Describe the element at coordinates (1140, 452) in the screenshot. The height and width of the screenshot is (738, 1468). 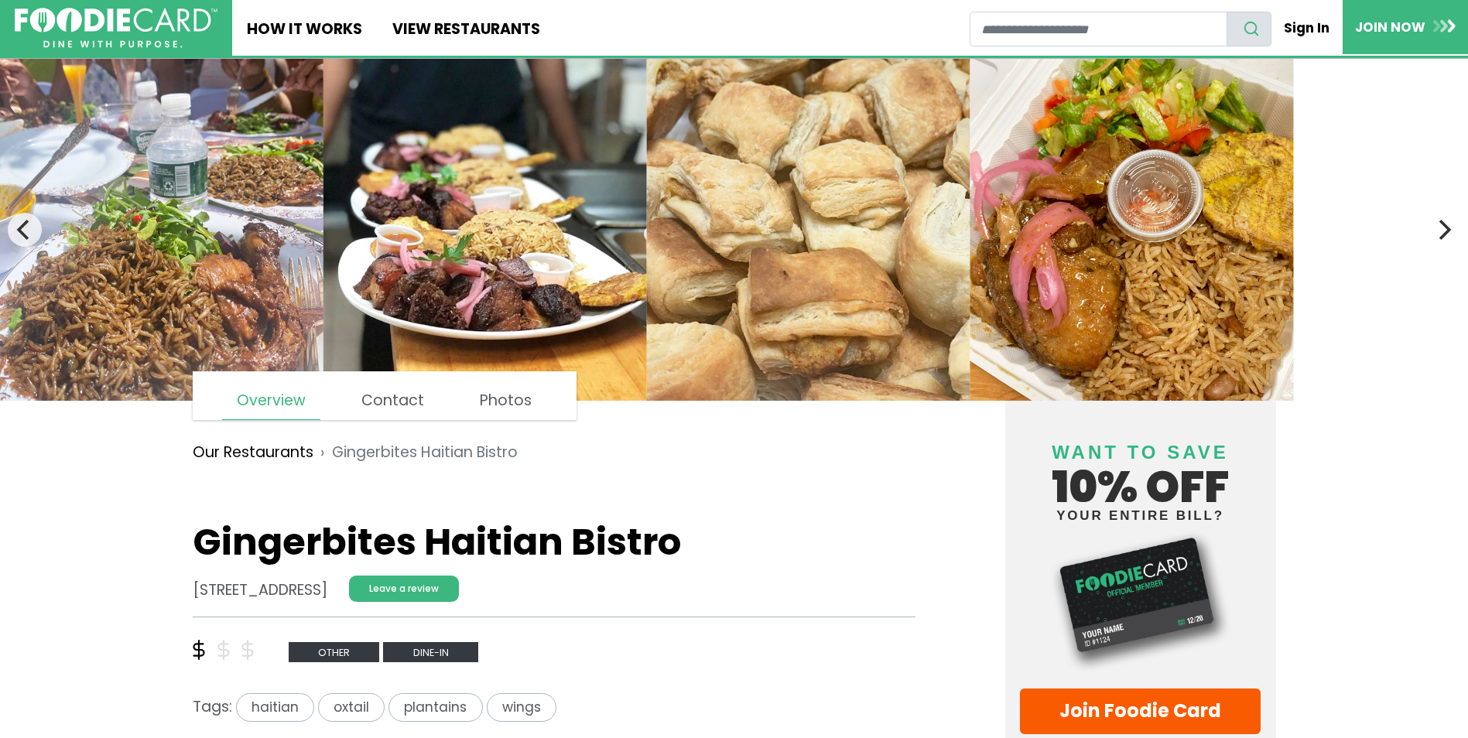
I see `span: Want to save` at that location.